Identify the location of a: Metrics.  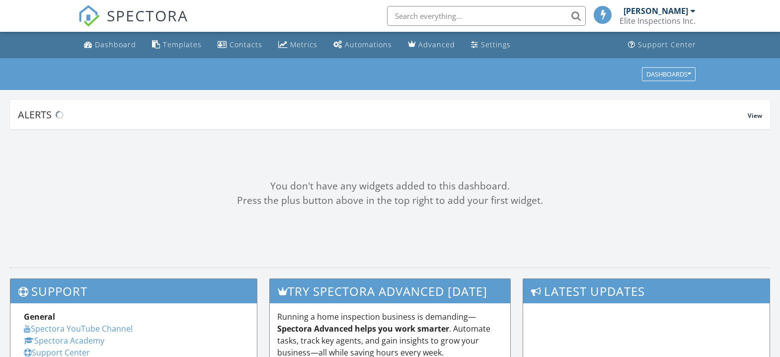
(298, 45).